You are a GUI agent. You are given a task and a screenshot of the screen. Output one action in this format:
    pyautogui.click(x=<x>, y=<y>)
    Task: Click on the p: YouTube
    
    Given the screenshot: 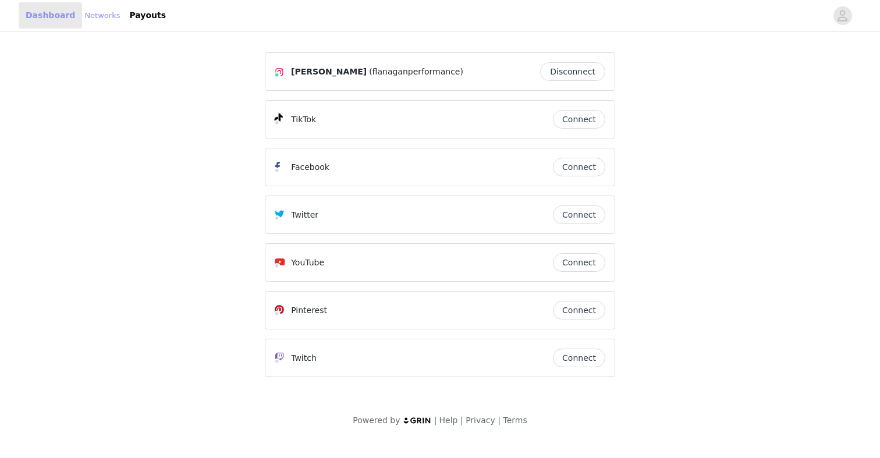 What is the action you would take?
    pyautogui.click(x=307, y=262)
    